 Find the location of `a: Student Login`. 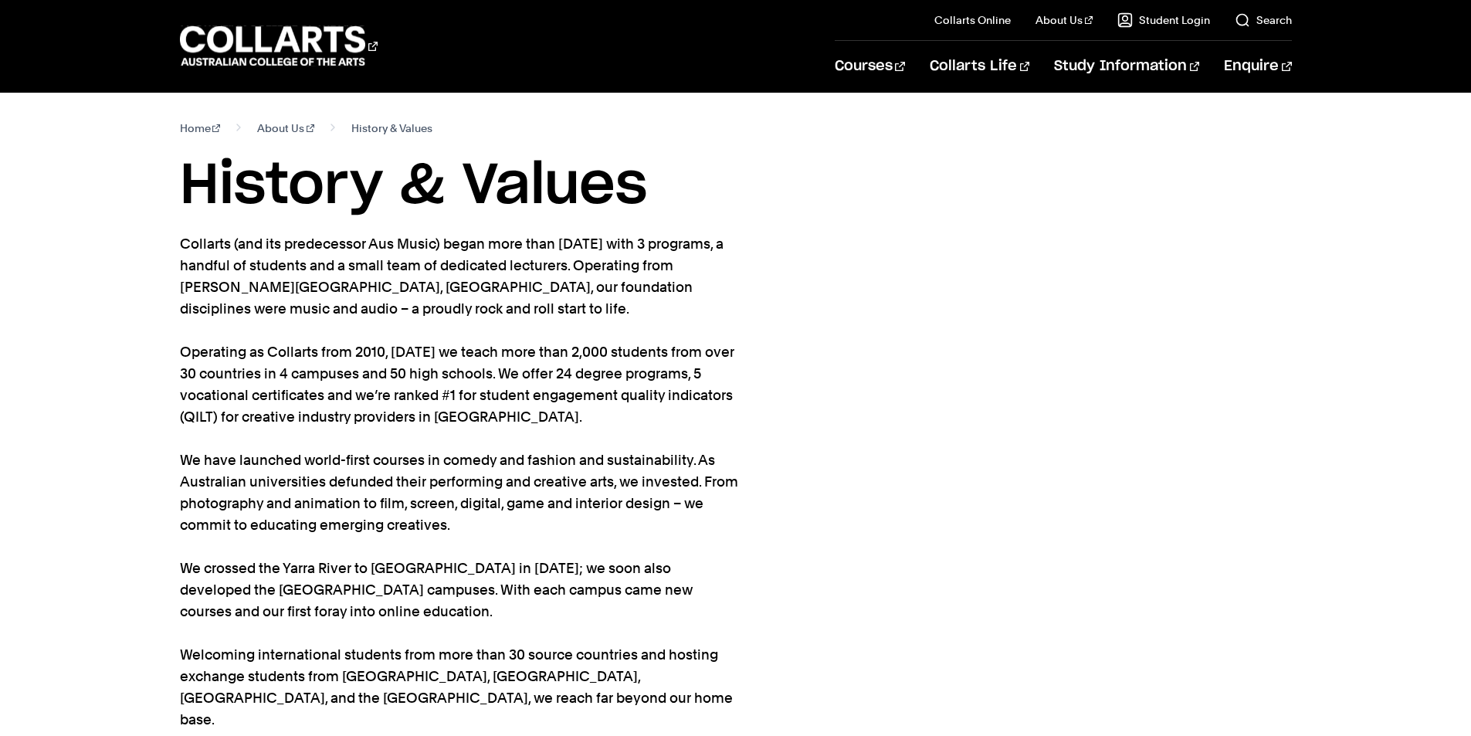

a: Student Login is located at coordinates (1164, 20).